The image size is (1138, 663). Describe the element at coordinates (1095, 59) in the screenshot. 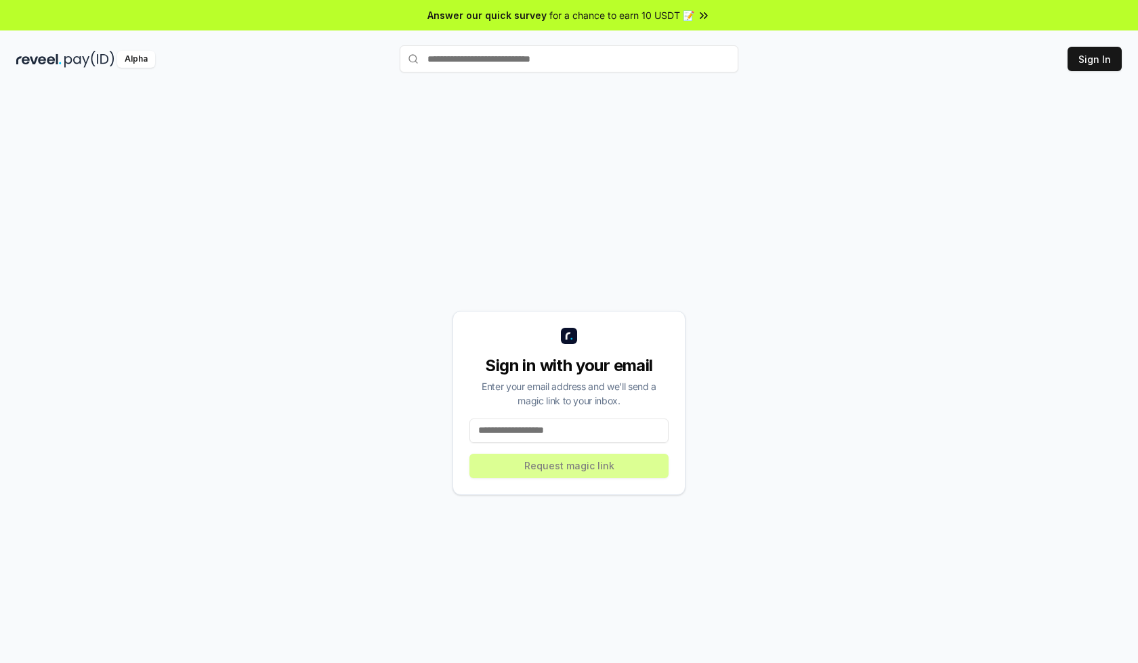

I see `button: Sign In` at that location.